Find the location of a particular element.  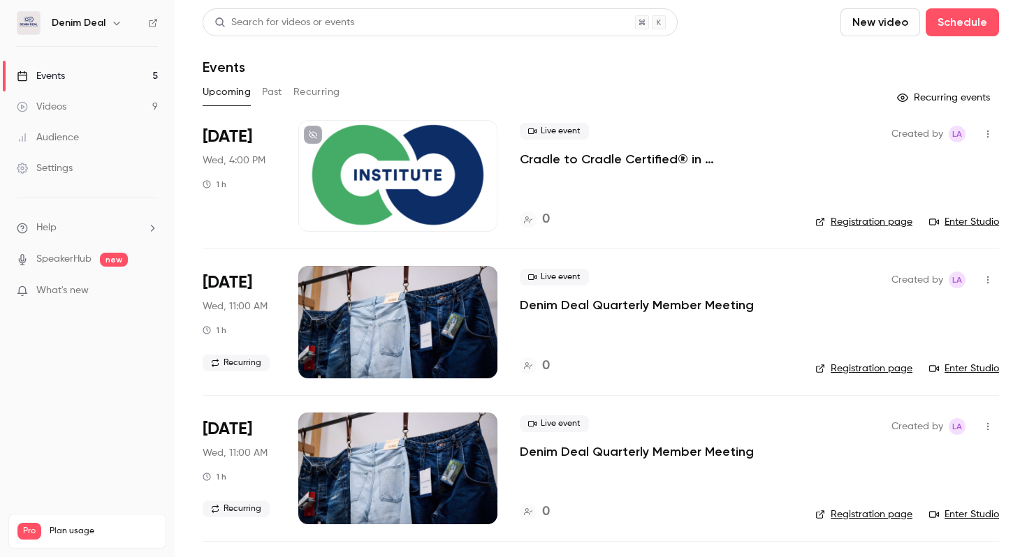

div: Mar 11 Wed, 11:00 AM (Europe/Berlin) is located at coordinates (239, 469).